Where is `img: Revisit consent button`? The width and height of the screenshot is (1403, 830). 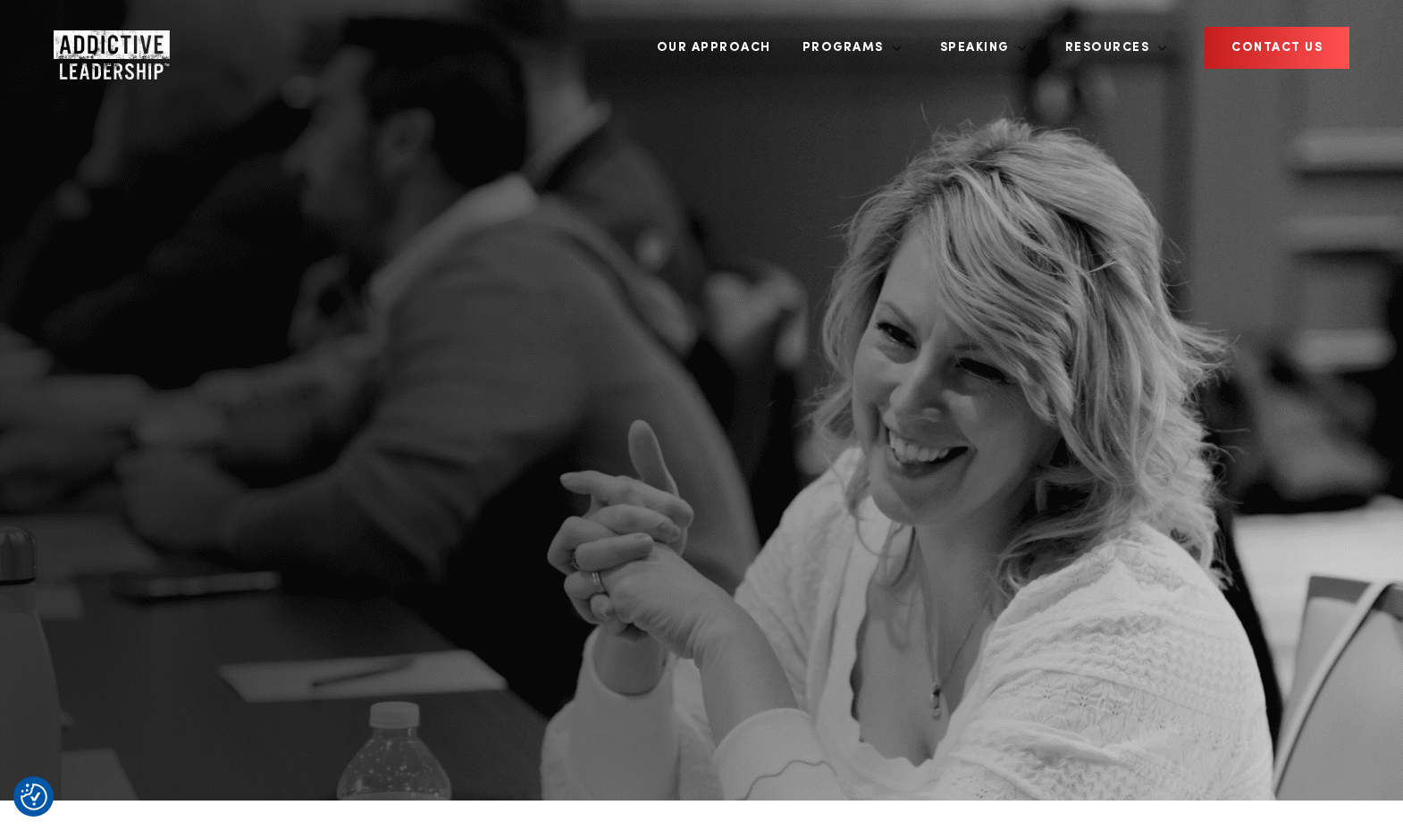
img: Revisit consent button is located at coordinates (34, 797).